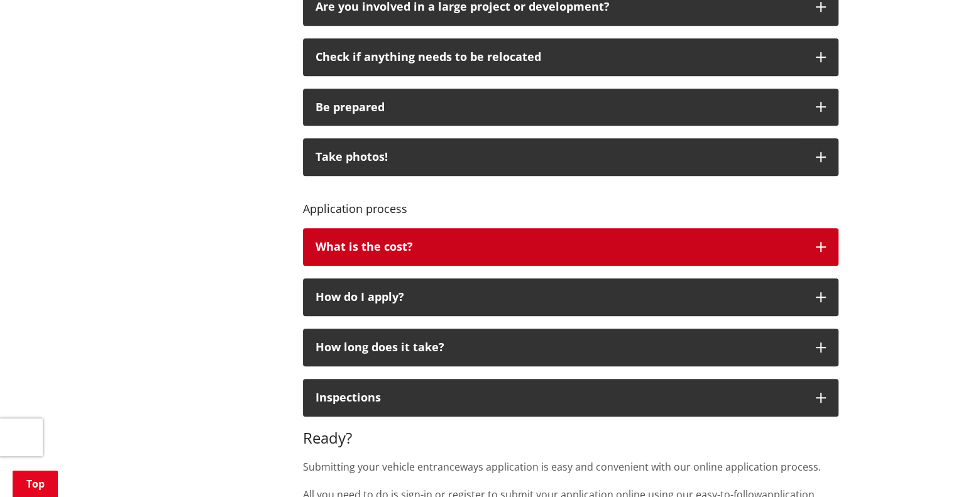 This screenshot has width=956, height=497. Describe the element at coordinates (559, 107) in the screenshot. I see `div: Be prepared` at that location.